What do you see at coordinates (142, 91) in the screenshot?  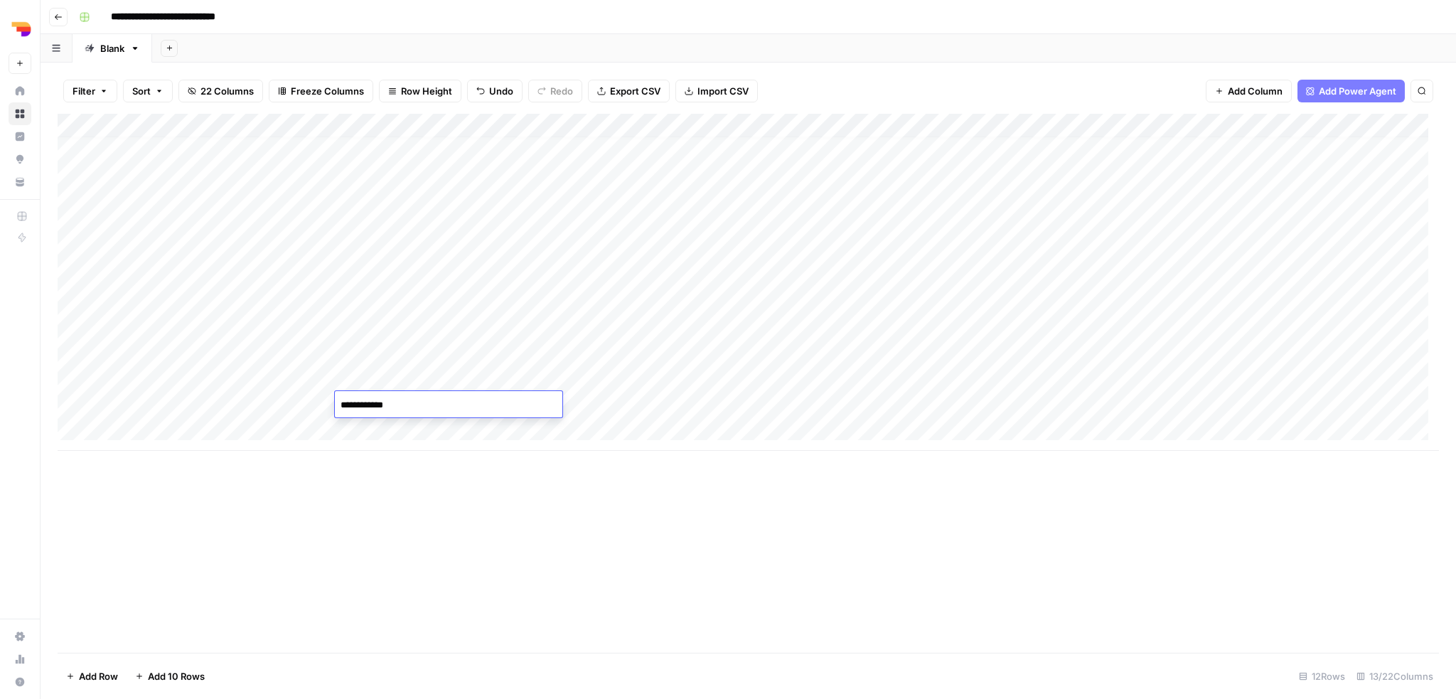 I see `span: Sort` at bounding box center [142, 91].